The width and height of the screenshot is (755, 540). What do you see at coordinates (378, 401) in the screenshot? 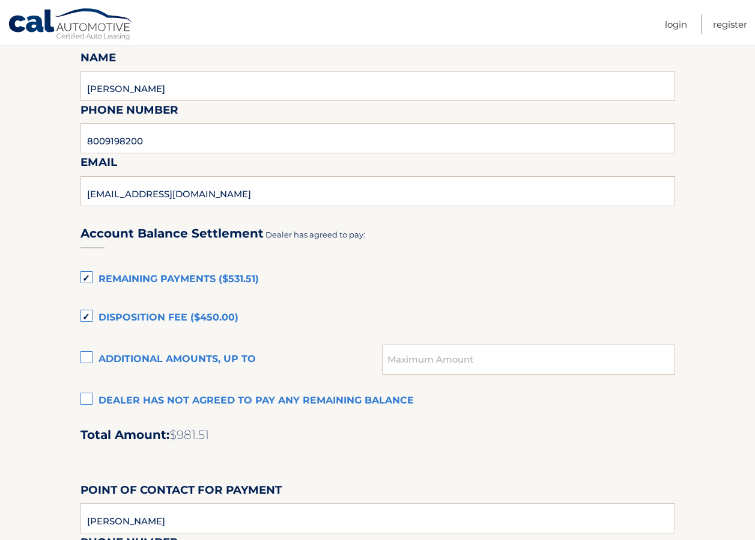
I see `label: Dealer has not agreed to pay any remaining balance` at bounding box center [378, 401].